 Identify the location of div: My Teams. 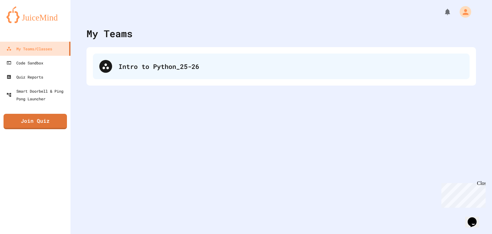
(109, 33).